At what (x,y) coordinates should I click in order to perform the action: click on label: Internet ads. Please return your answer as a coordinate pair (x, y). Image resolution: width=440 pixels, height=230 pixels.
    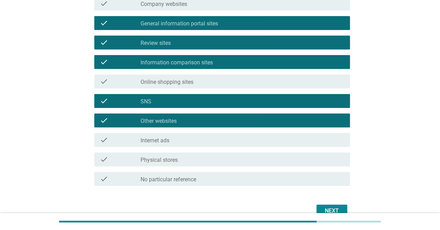
    Looking at the image, I should click on (155, 140).